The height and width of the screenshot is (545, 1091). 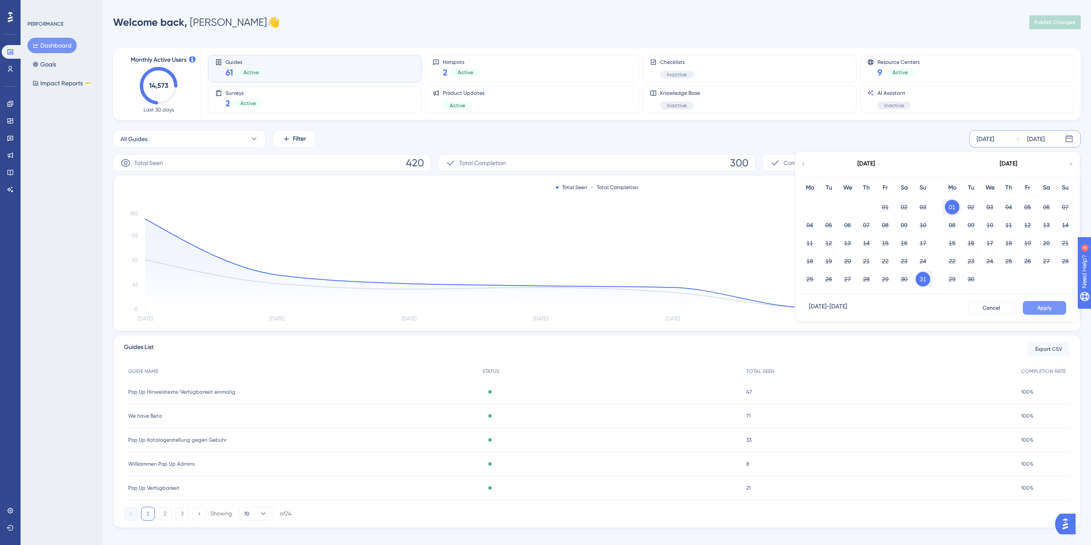 I want to click on button: 14, so click(x=1066, y=225).